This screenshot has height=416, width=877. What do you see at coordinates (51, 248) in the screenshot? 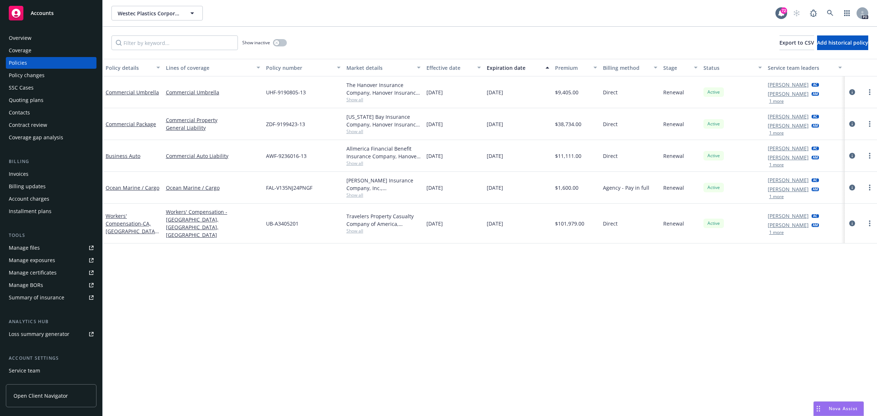
I see `a: Manage files` at bounding box center [51, 248].